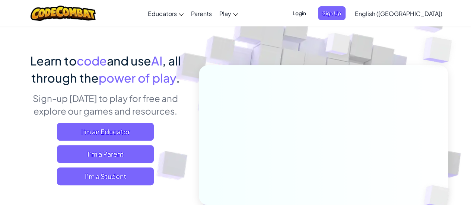 The image size is (471, 205). Describe the element at coordinates (332, 13) in the screenshot. I see `button: Sign Up` at that location.